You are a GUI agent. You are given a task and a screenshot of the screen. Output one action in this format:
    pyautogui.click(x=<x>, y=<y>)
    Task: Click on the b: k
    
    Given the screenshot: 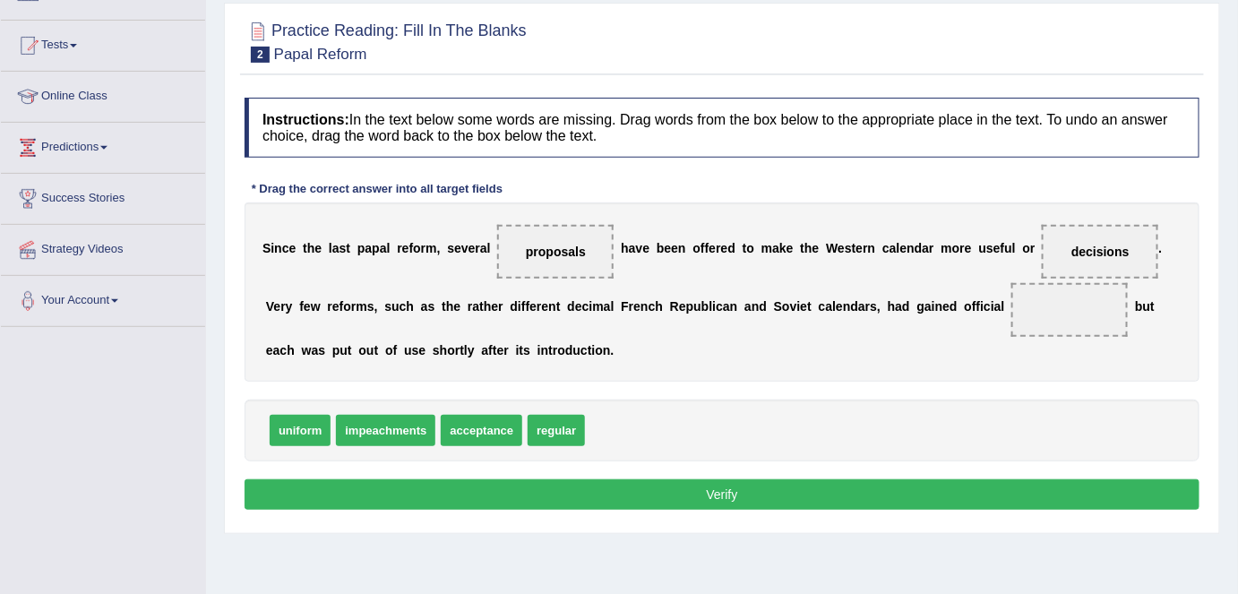 What is the action you would take?
    pyautogui.click(x=783, y=248)
    